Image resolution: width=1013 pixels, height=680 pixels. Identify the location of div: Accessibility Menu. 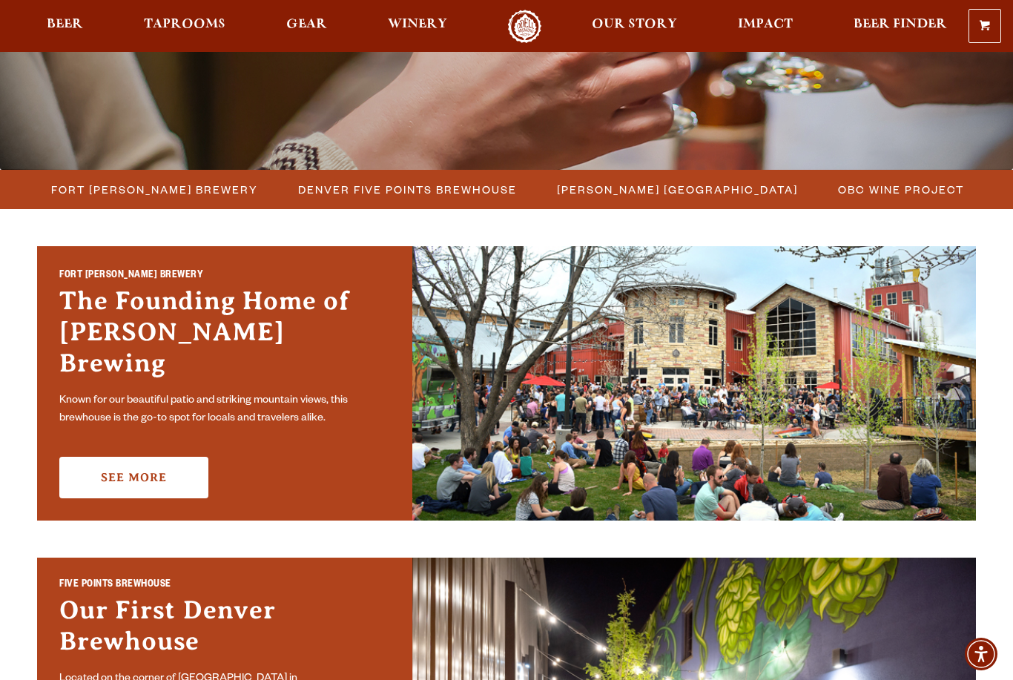
(981, 654).